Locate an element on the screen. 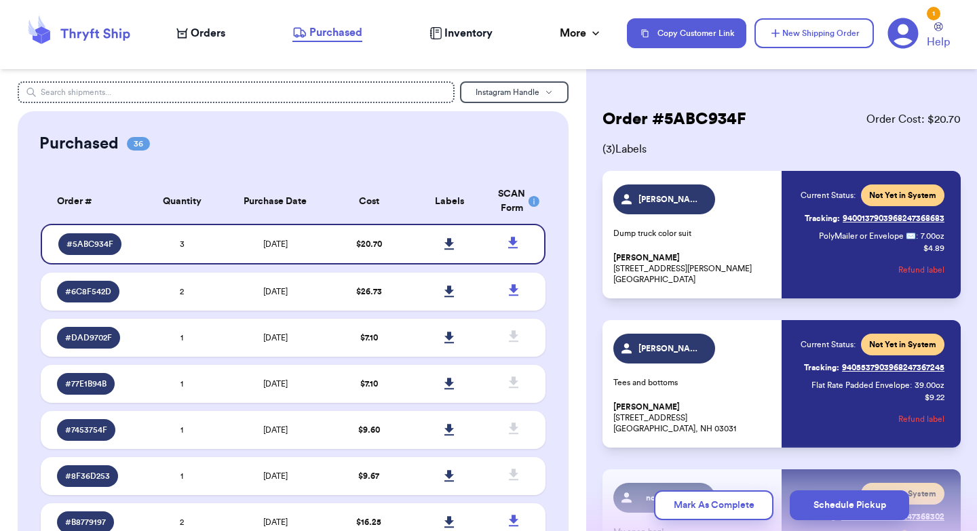 Image resolution: width=977 pixels, height=531 pixels. input: Search shipments... is located at coordinates (236, 92).